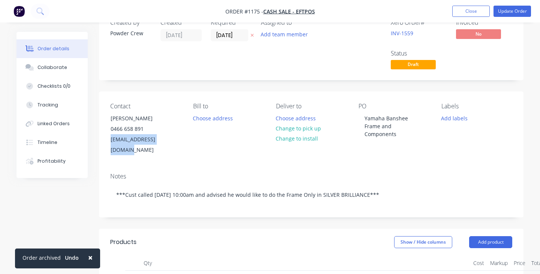 The width and height of the screenshot is (540, 274). Describe the element at coordinates (48, 105) in the screenshot. I see `div: Tracking` at that location.